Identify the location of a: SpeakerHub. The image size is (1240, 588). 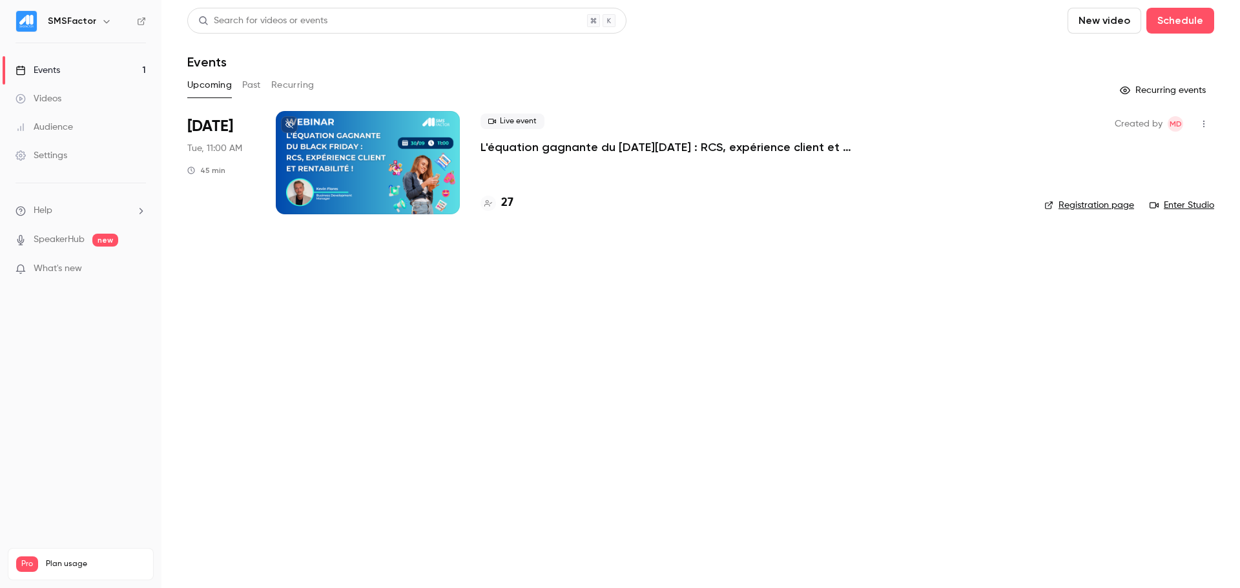
(59, 240).